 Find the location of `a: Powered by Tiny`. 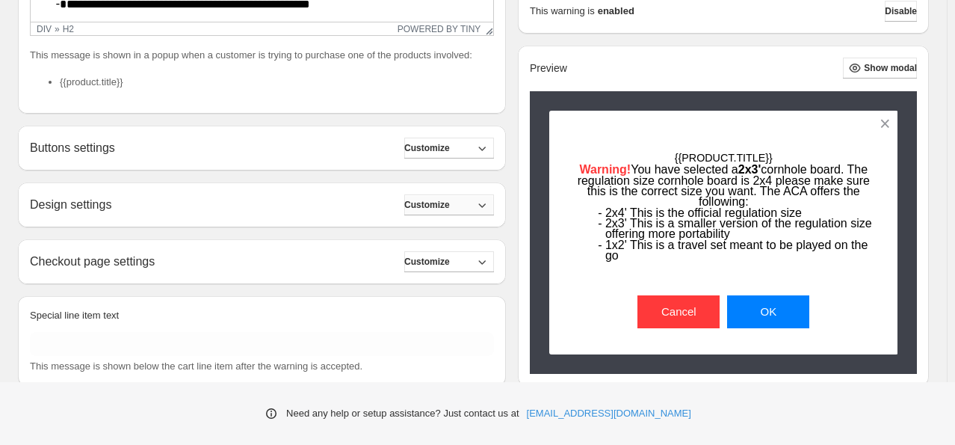

a: Powered by Tiny is located at coordinates (439, 29).